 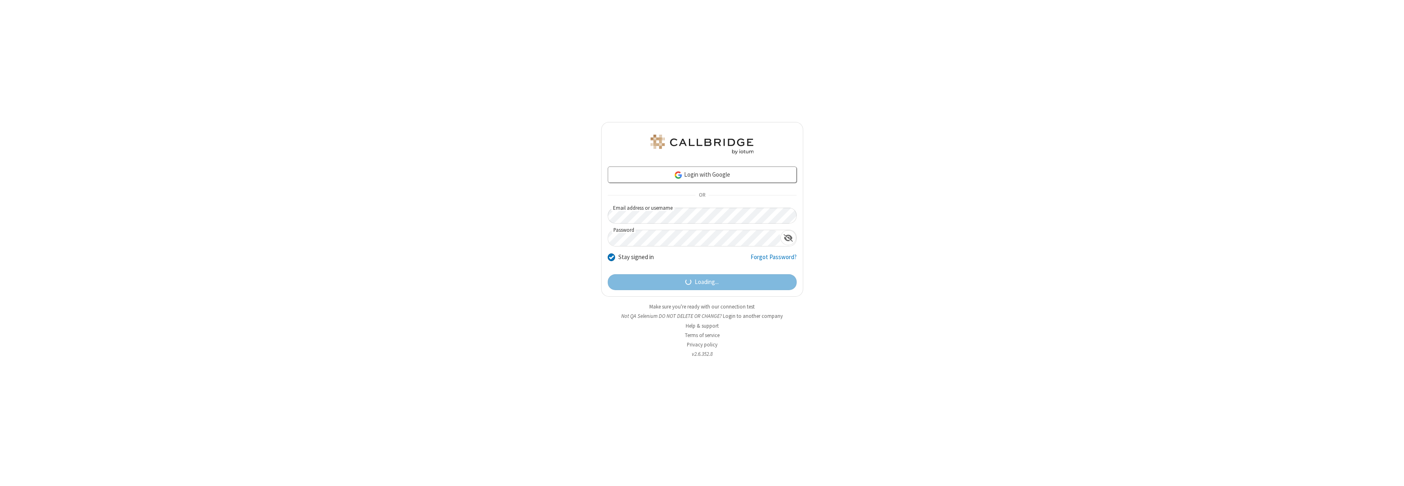 What do you see at coordinates (702, 283) in the screenshot?
I see `button: Loading...` at bounding box center [702, 283].